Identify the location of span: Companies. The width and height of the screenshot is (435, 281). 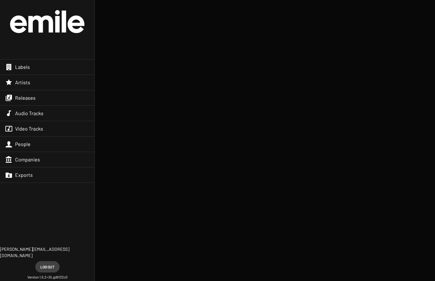
(27, 160).